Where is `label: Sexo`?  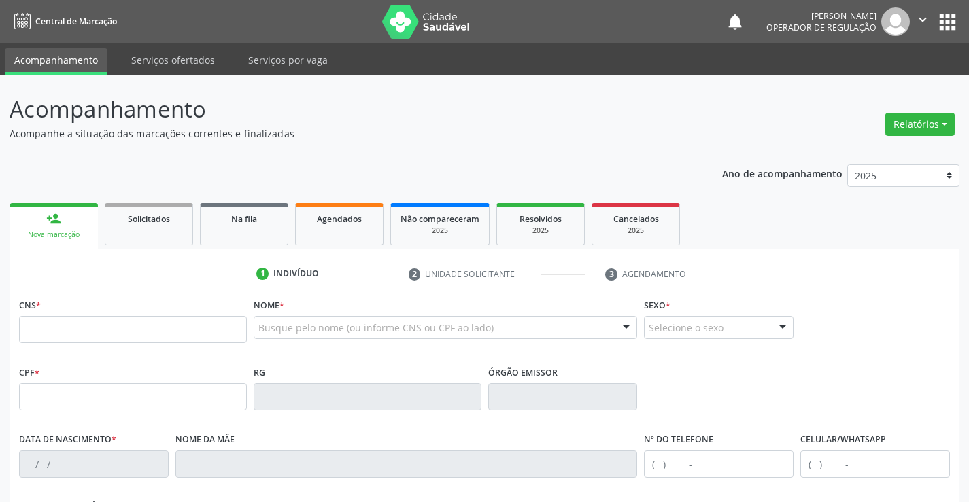 label: Sexo is located at coordinates (657, 305).